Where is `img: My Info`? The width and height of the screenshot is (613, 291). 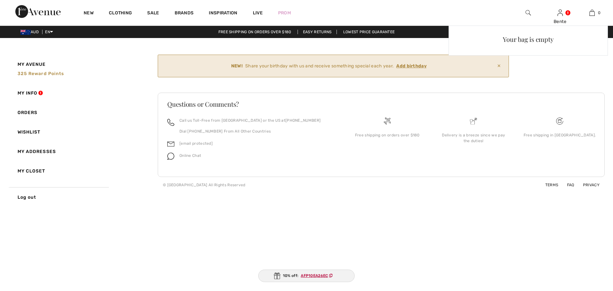
img: My Info is located at coordinates (560, 13).